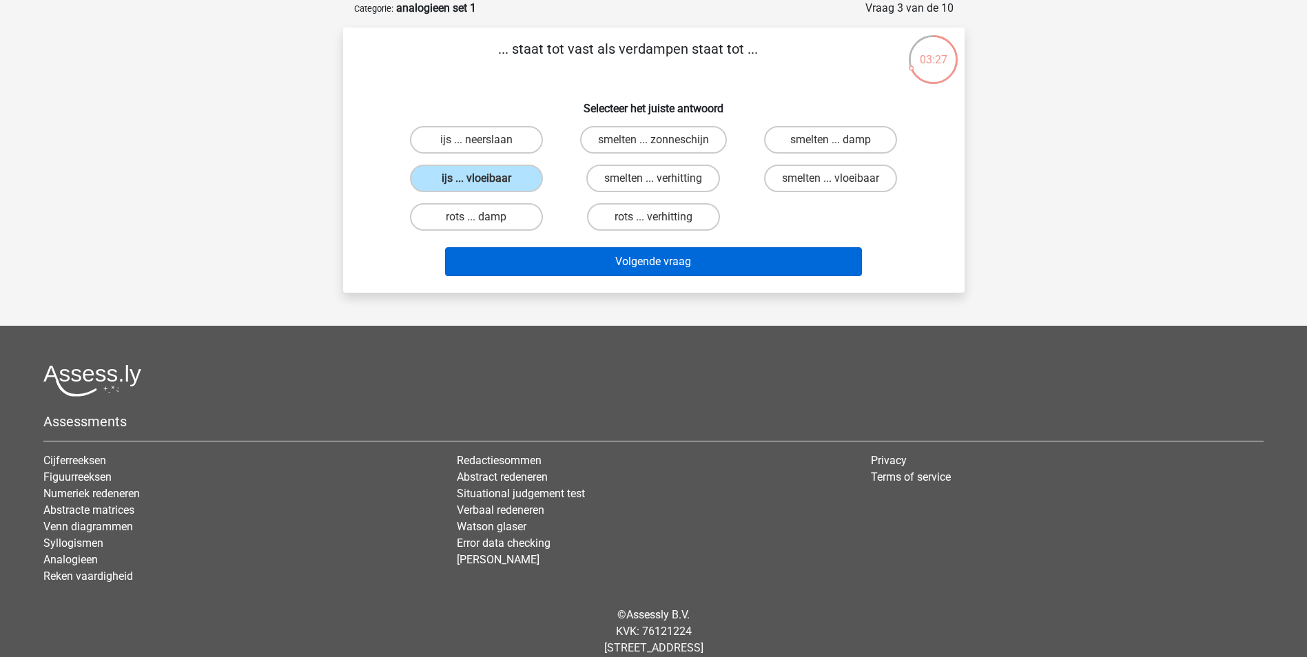  Describe the element at coordinates (92, 493) in the screenshot. I see `a: Numeriek redeneren` at that location.